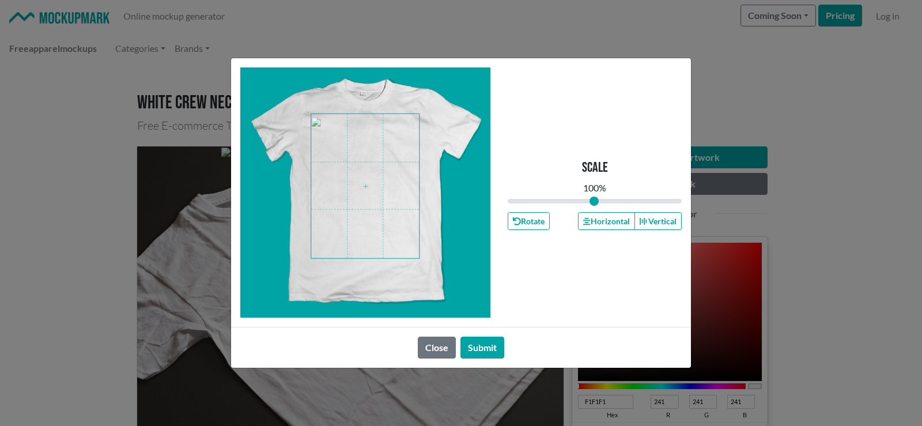  What do you see at coordinates (595, 188) in the screenshot?
I see `div: 100 %` at bounding box center [595, 188].